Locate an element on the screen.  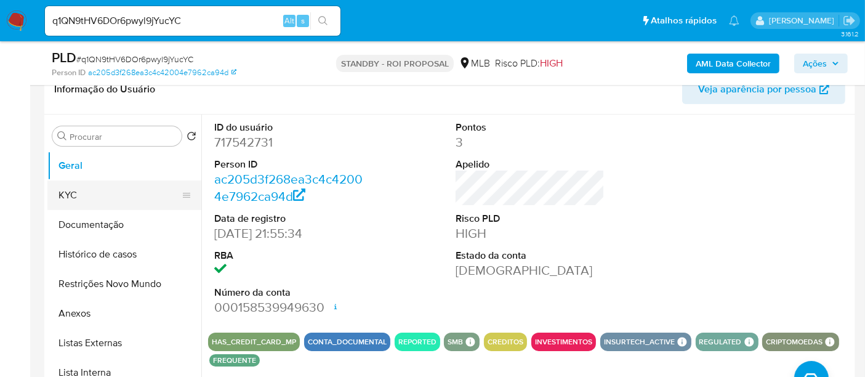
button: Veja aparência por pessoa is located at coordinates (763, 89).